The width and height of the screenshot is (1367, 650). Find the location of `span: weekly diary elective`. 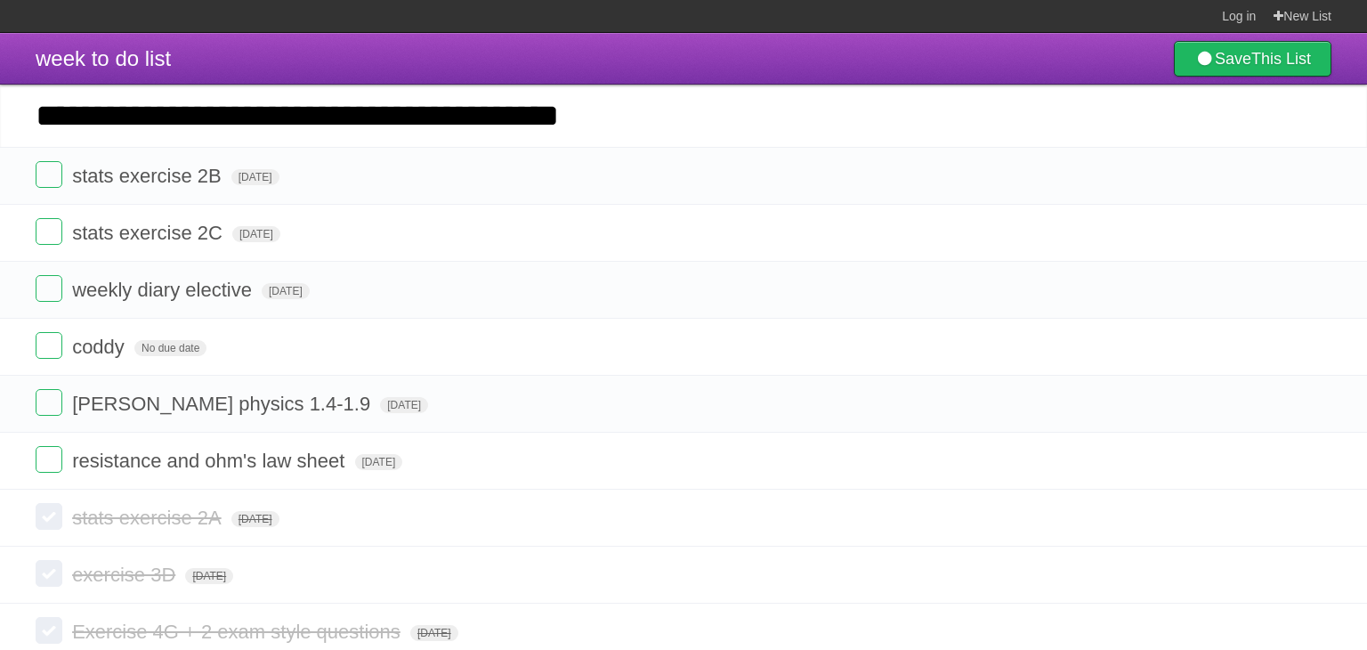

span: weekly diary elective is located at coordinates (164, 289).